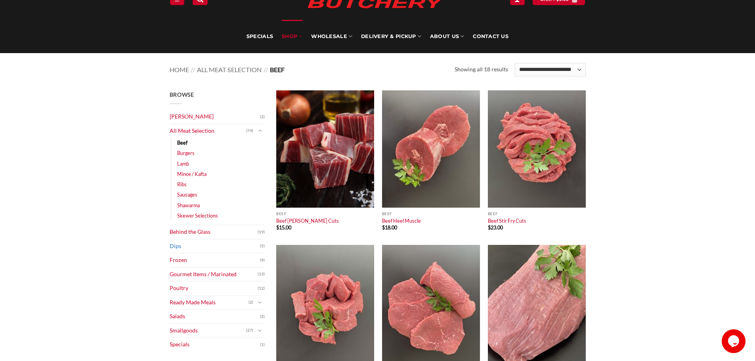 This screenshot has height=361, width=755. Describe the element at coordinates (325, 149) in the screenshot. I see `img: Beef Curry Cuts` at that location.